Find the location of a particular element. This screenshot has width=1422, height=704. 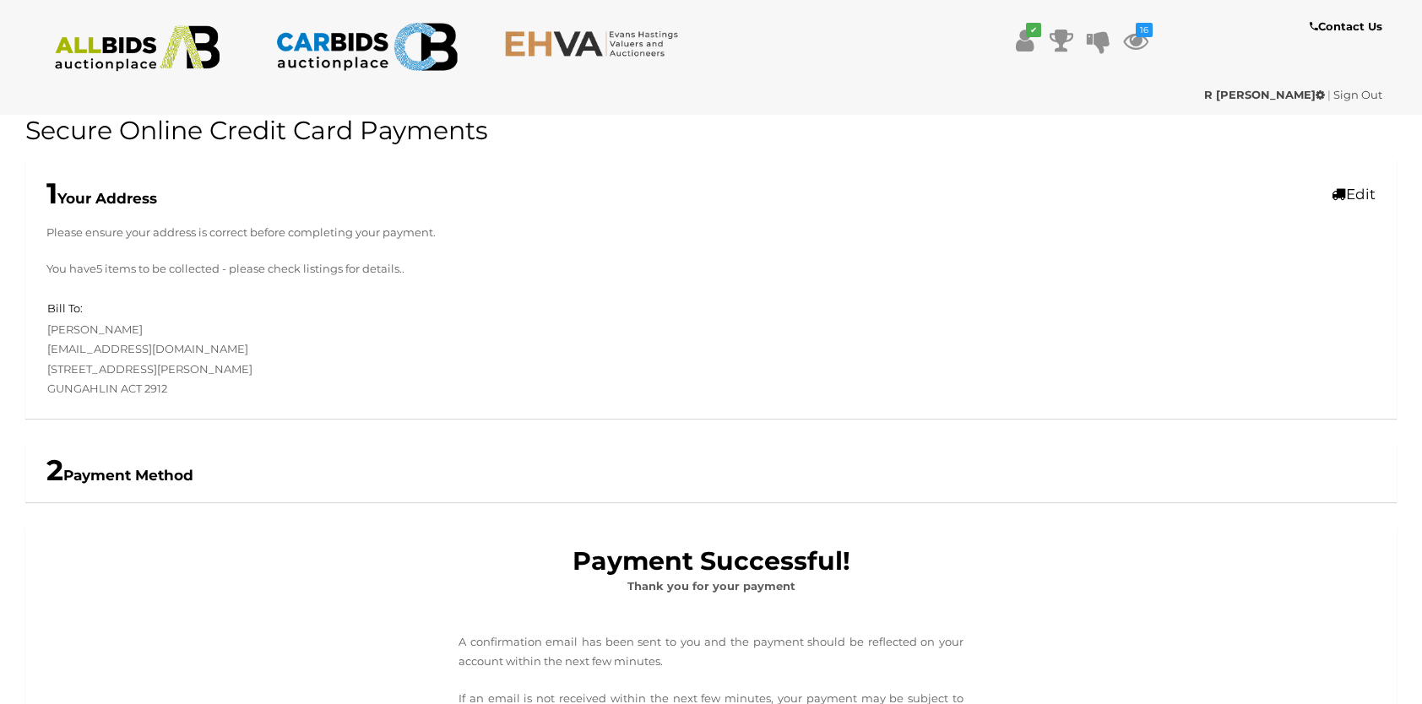

b: Contact Us is located at coordinates (1346, 26).